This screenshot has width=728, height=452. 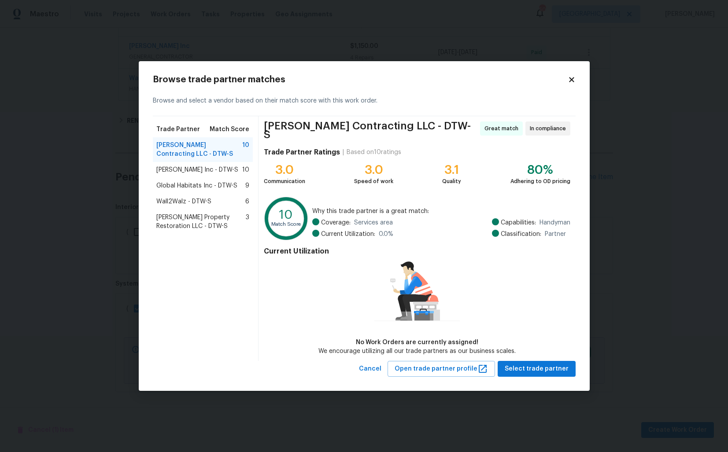 What do you see at coordinates (521, 234) in the screenshot?
I see `span: Classification:` at bounding box center [521, 234].